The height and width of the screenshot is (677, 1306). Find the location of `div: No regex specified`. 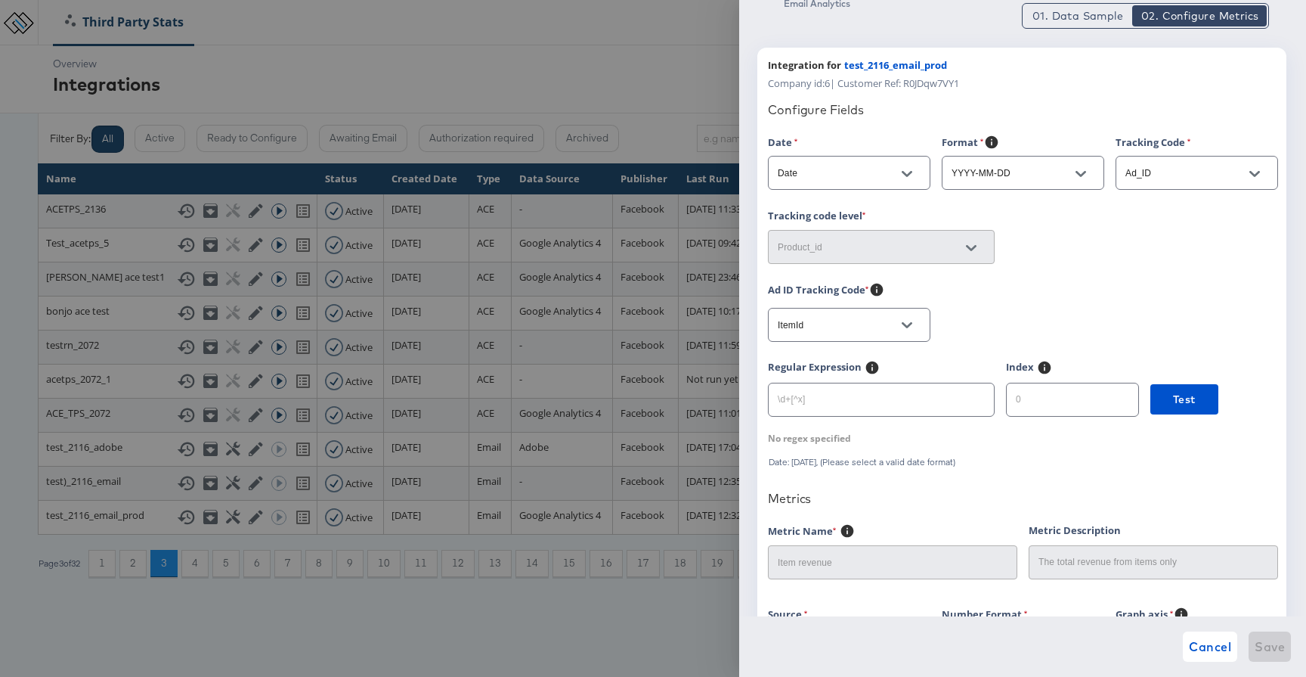

div: No regex specified is located at coordinates (810, 438).